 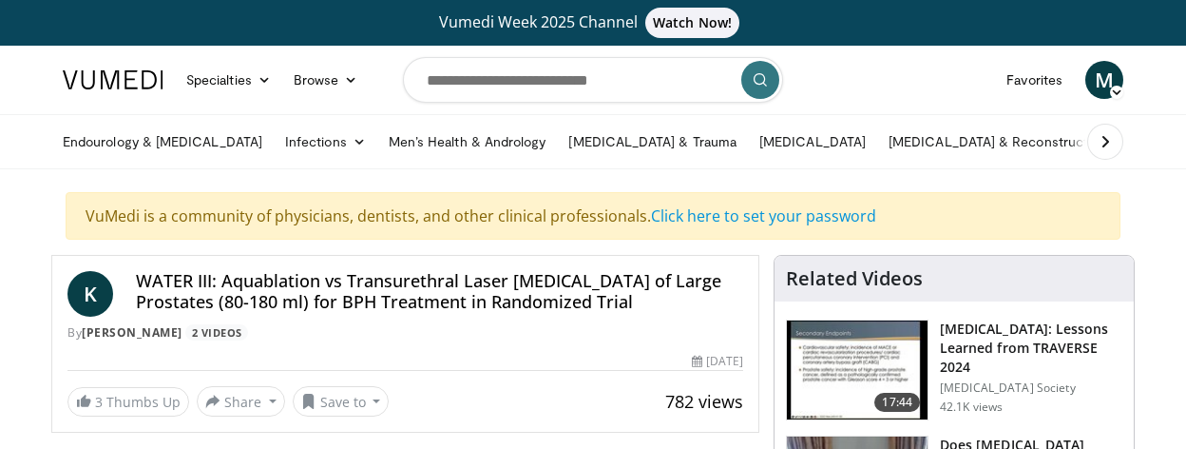 I want to click on button: Save to, so click(x=341, y=401).